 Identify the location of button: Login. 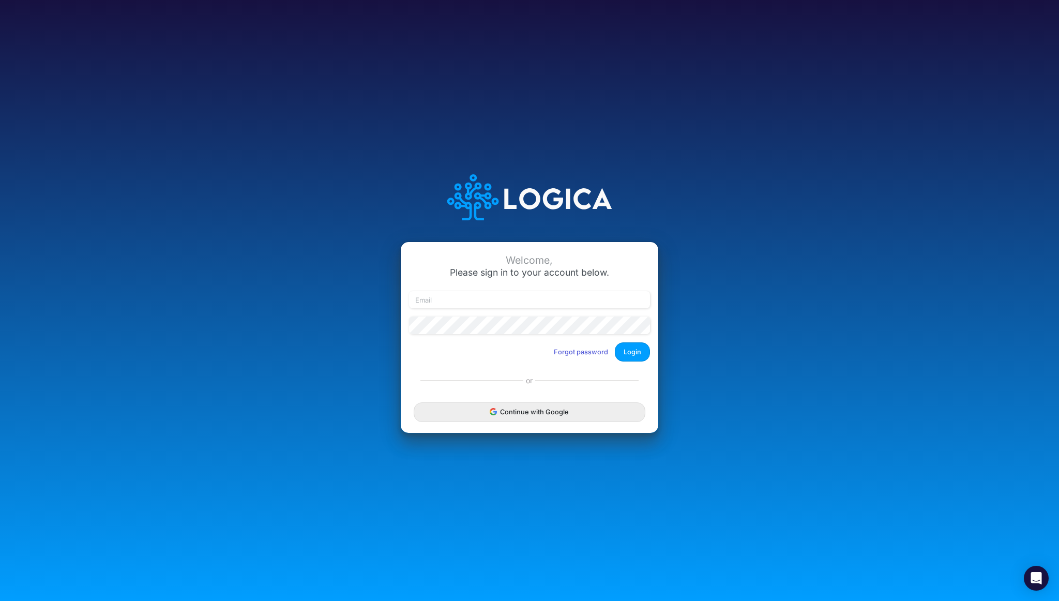
(633, 352).